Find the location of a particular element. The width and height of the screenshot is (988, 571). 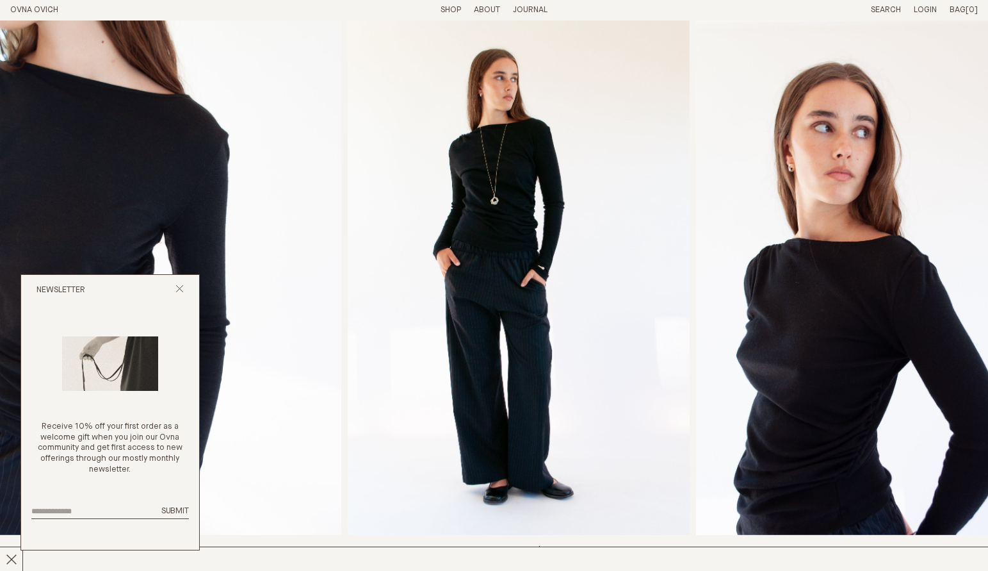

button: Submit is located at coordinates (175, 511).